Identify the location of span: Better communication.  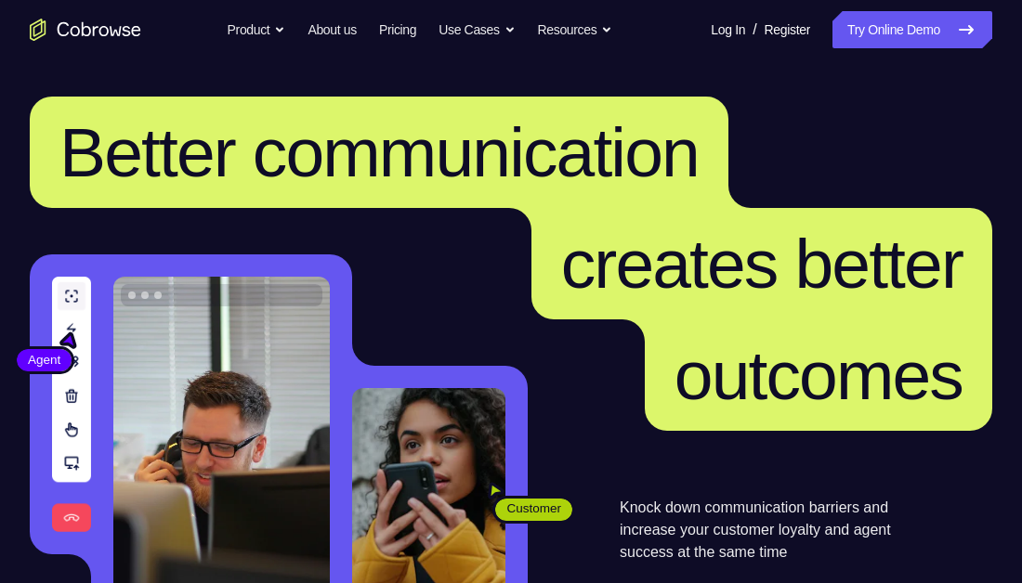
(379, 152).